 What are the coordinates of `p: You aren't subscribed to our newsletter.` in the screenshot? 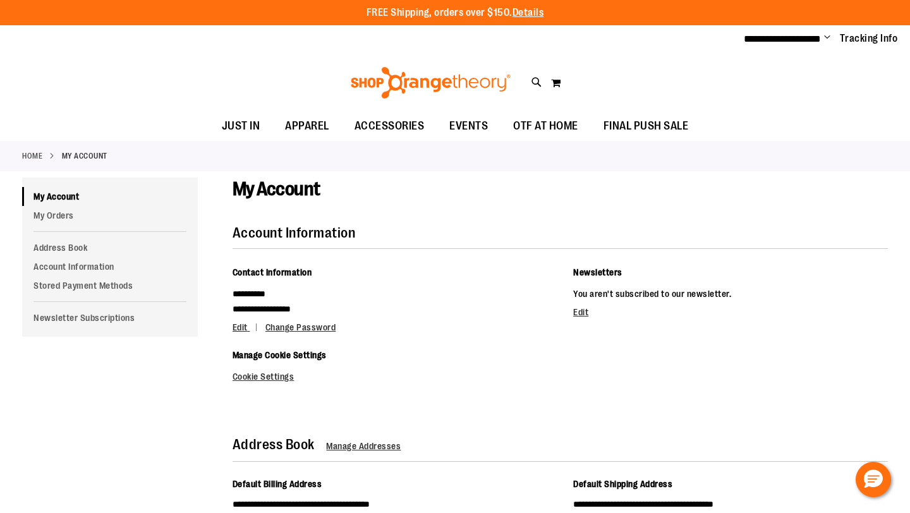 It's located at (731, 294).